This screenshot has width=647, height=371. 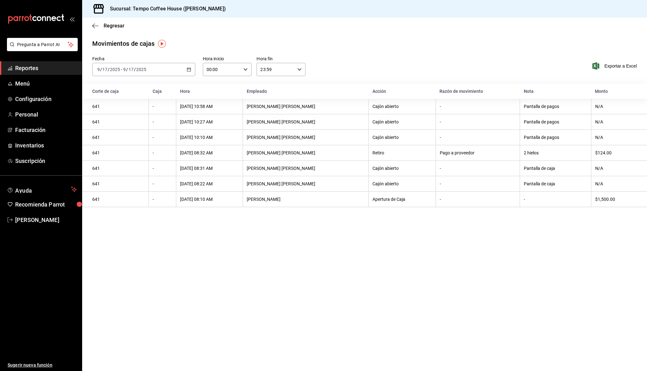 I want to click on span: Sugerir nueva función, so click(x=42, y=365).